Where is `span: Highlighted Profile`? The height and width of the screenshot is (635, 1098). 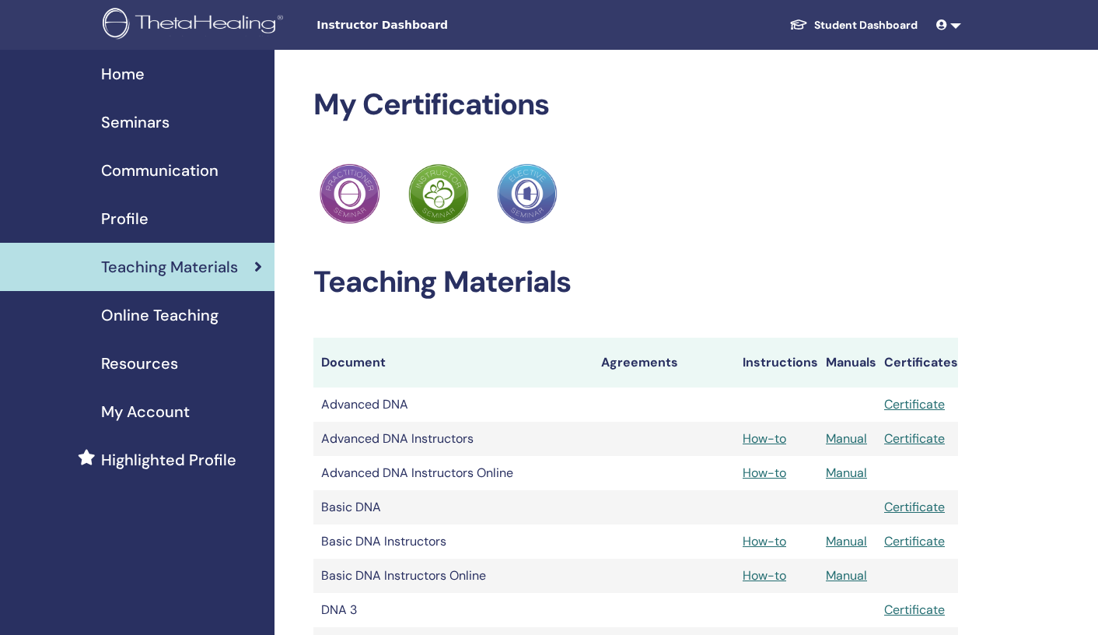 span: Highlighted Profile is located at coordinates (169, 460).